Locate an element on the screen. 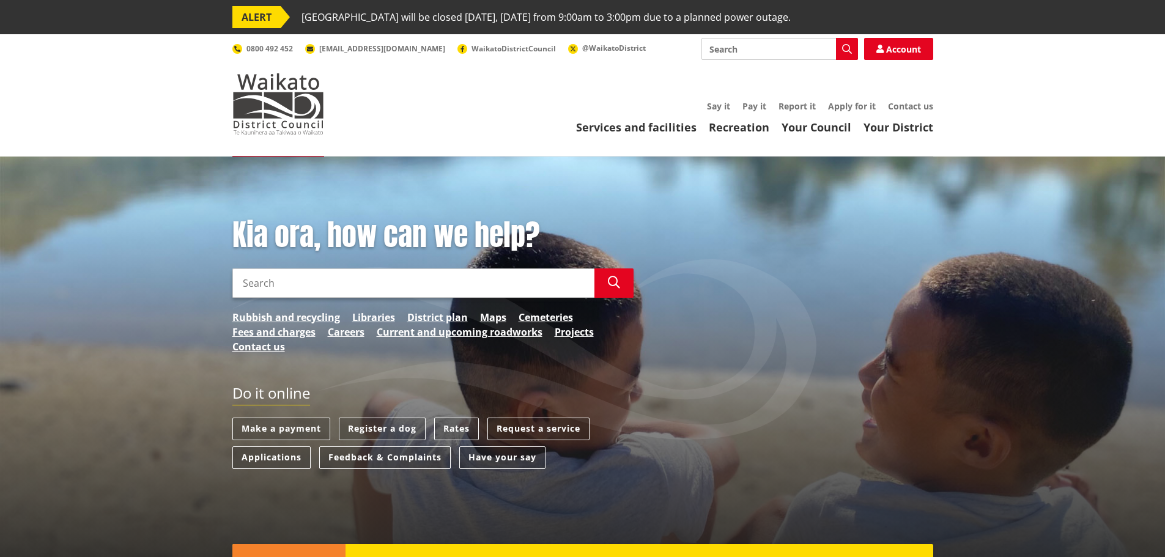  a: WaikatoDistrictCouncil is located at coordinates (507, 48).